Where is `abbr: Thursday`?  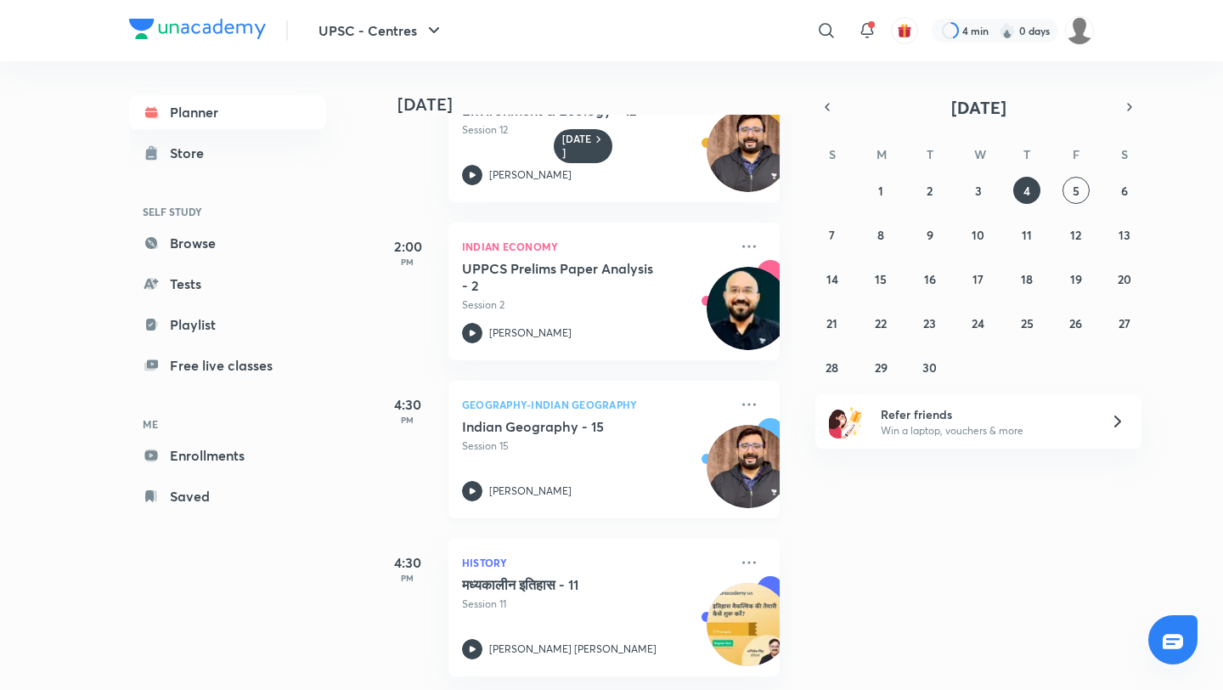 abbr: Thursday is located at coordinates (1027, 154).